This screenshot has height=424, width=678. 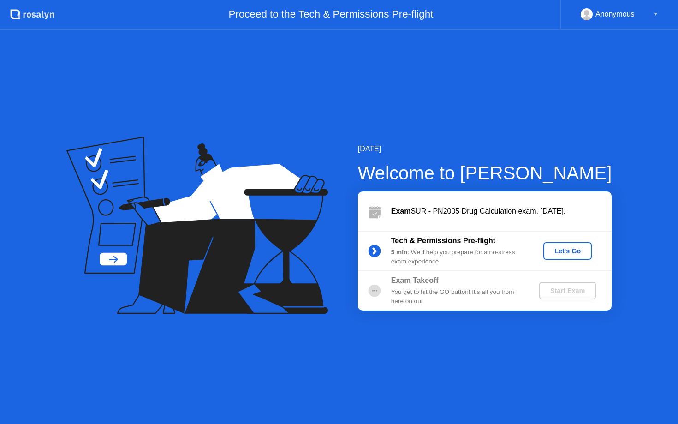 What do you see at coordinates (567, 251) in the screenshot?
I see `div: Let's Go` at bounding box center [567, 251].